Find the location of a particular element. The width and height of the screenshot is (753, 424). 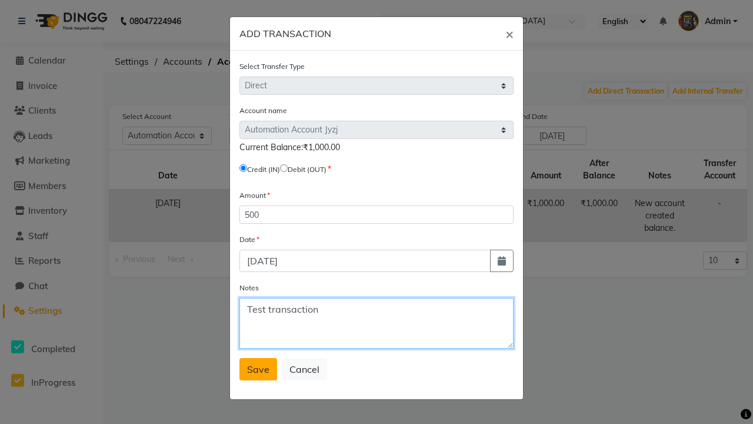

span: Save is located at coordinates (258, 369).